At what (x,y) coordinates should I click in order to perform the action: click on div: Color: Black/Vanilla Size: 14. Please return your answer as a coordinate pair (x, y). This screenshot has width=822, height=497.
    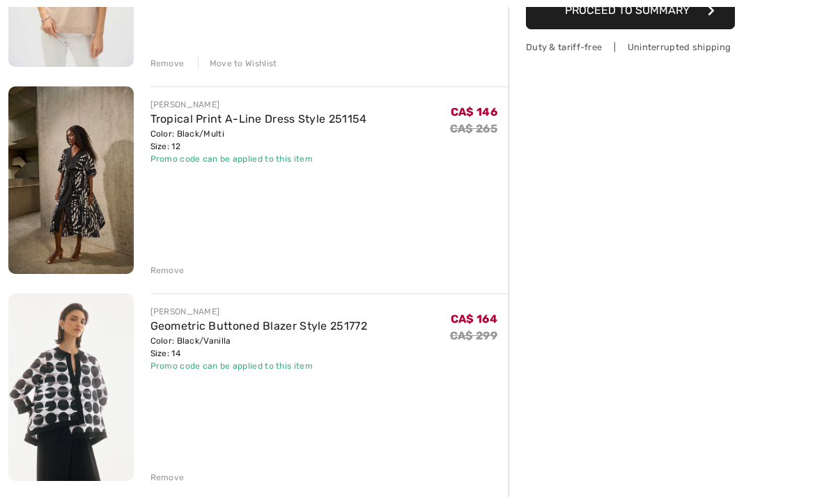
    Looking at the image, I should click on (258, 347).